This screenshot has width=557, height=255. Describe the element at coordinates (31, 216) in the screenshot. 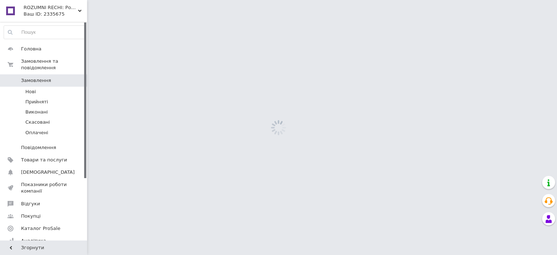

I see `span: Покупці` at that location.